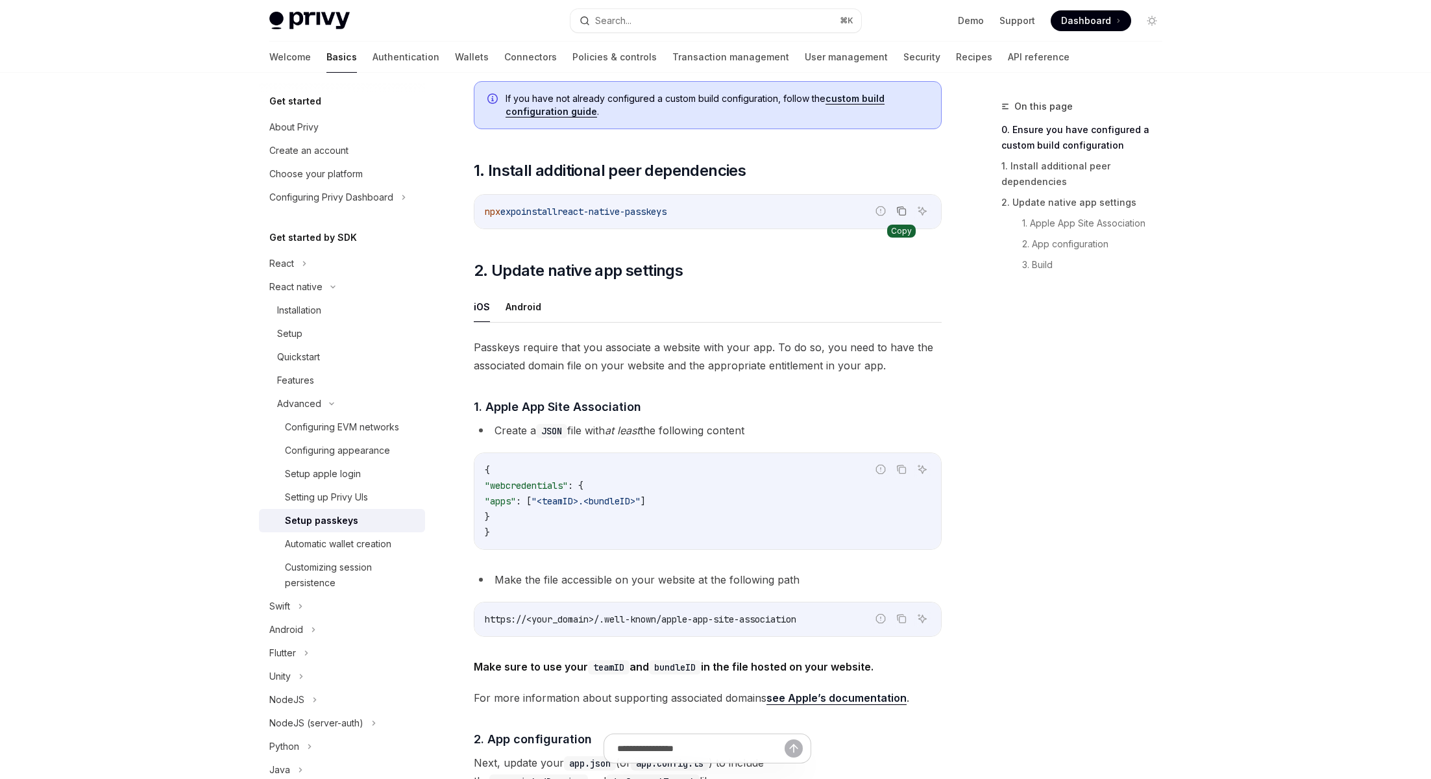 This screenshot has height=779, width=1431. What do you see at coordinates (342, 427) in the screenshot?
I see `div: Configuring EVM networks` at bounding box center [342, 427].